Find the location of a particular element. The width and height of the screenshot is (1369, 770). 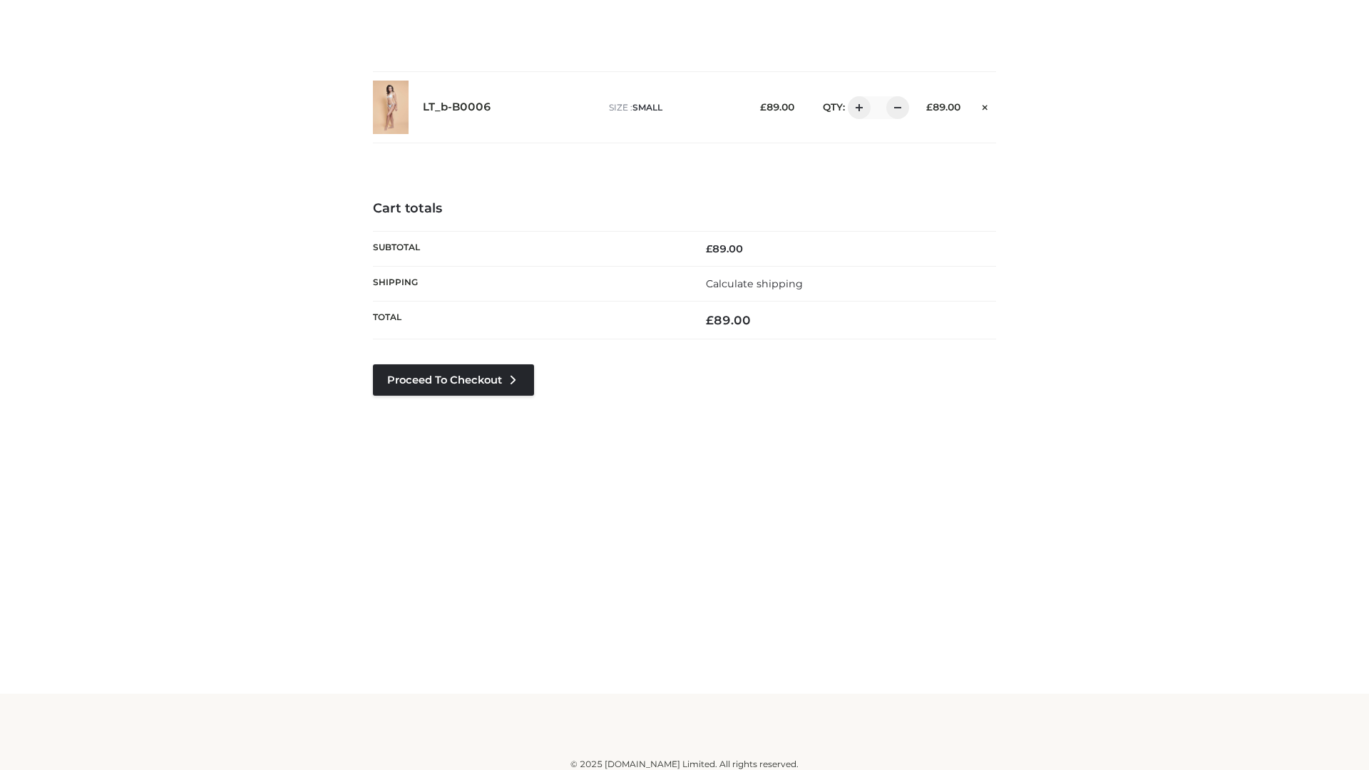

a: Remove this item is located at coordinates (985, 106).